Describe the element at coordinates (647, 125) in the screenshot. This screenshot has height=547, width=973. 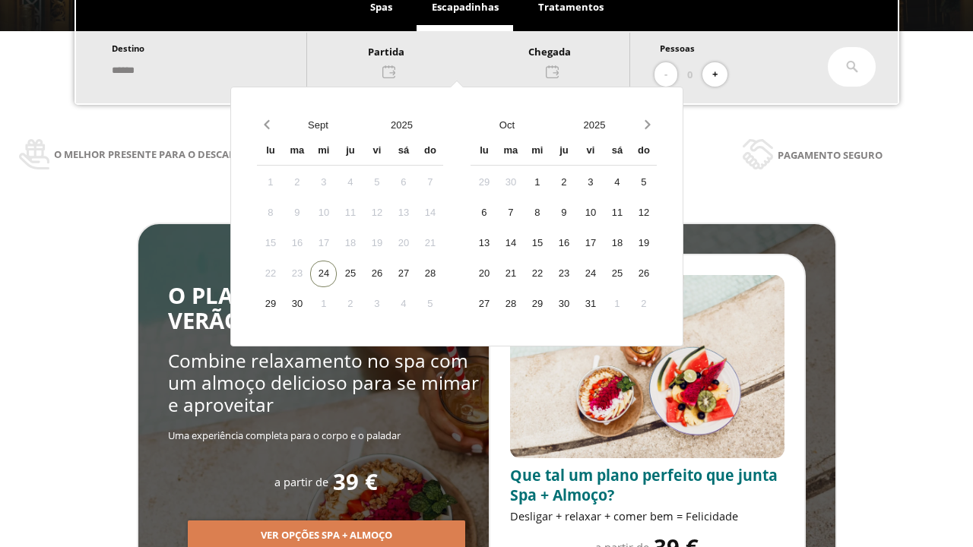
I see `button: Next month` at that location.